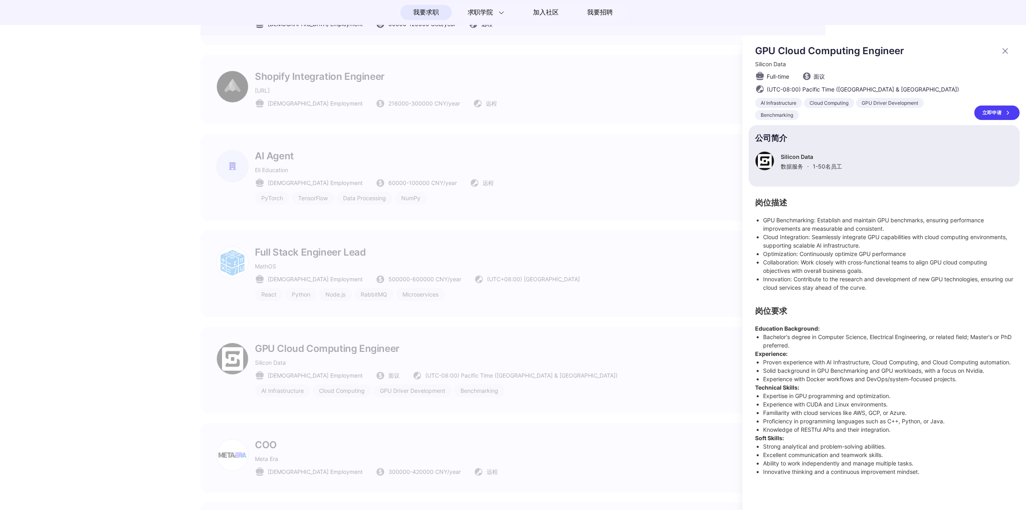  I want to click on h2: 岗位描述, so click(884, 202).